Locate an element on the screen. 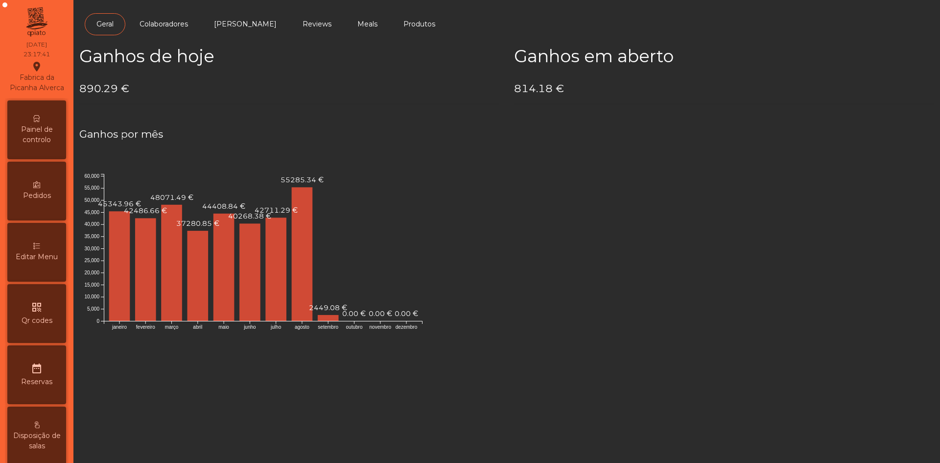  span: Editar Menu is located at coordinates (37, 257).